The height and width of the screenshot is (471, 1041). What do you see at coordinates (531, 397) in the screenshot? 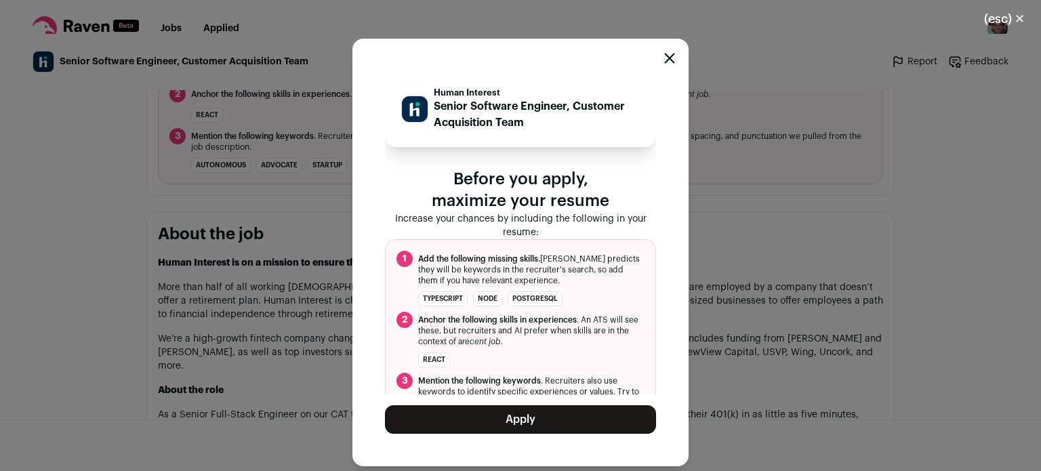
I see `span: . Recruiters also use keywords to identify specific experiences or values. Try to mirror the spel...` at bounding box center [531, 397].